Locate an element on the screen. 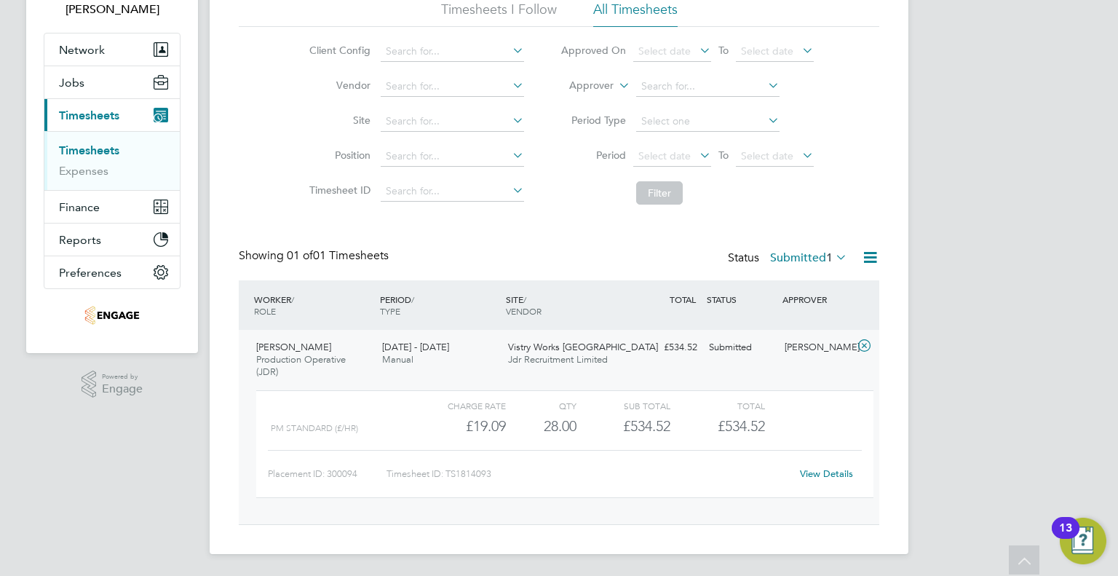  a: View Details is located at coordinates (826, 473).